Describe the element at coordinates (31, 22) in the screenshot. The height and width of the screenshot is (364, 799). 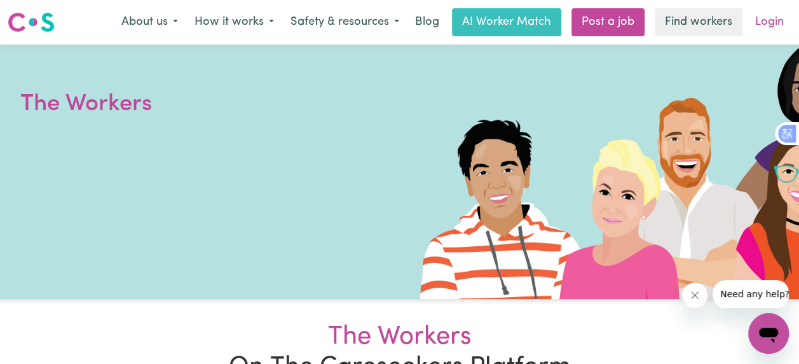
I see `a: Careseekers logo` at that location.